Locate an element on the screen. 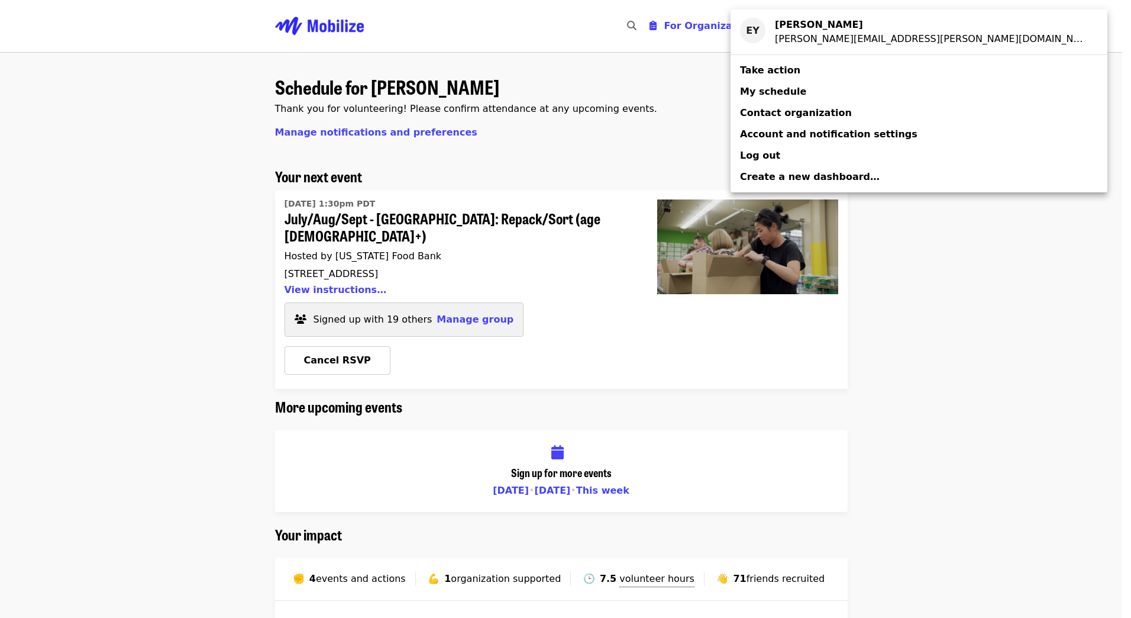 The image size is (1131, 618). div: ellie.yates@hyster-yale.com is located at coordinates (932, 39).